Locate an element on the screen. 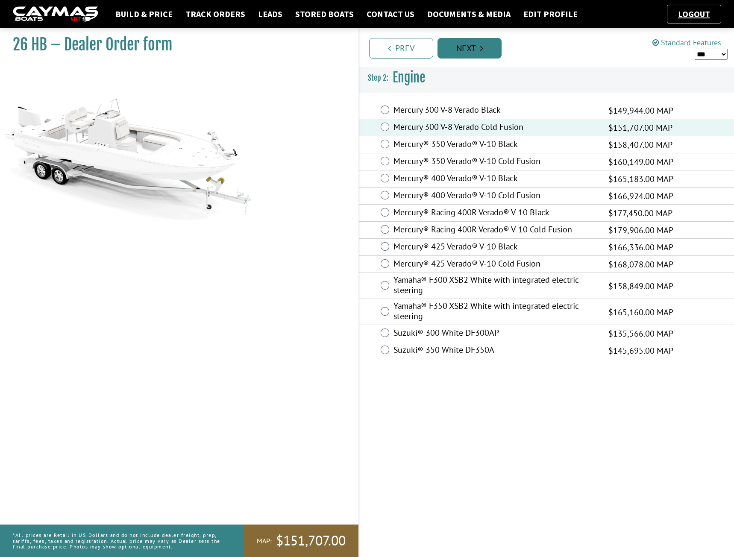 This screenshot has width=734, height=557. label: Yamaha® F300 XSB2 White with integrated electric steering is located at coordinates (496, 286).